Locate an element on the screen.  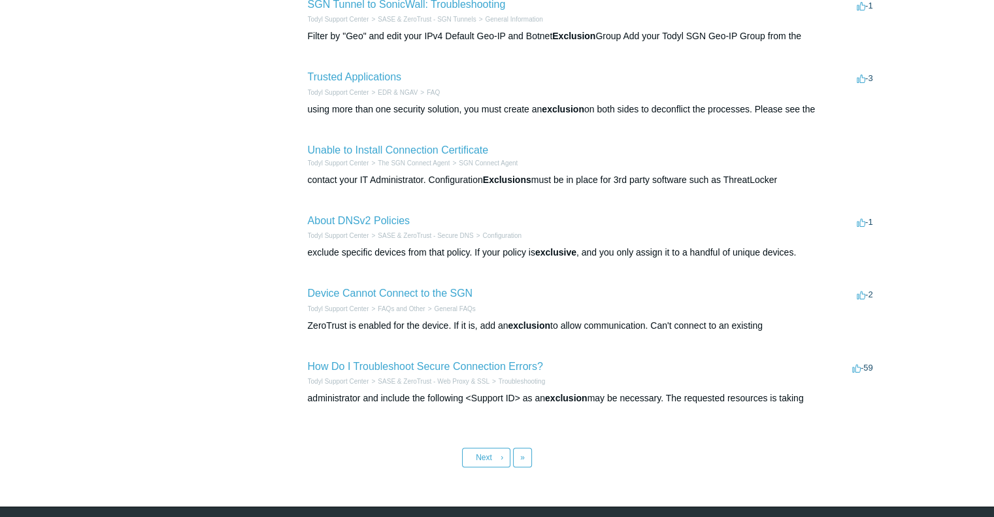
a: Trusted Applications is located at coordinates (354, 76).